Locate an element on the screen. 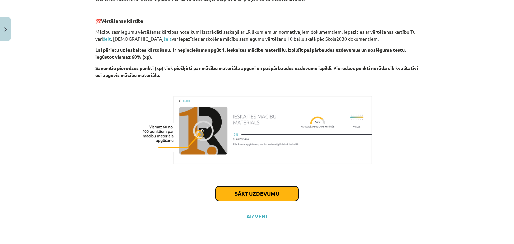  strong: Saņemtie pieredzes punkti (xp) tiek piešķirti par mācību materiāla apguvi un pašpārbaudes uzdevum... is located at coordinates (257, 71).